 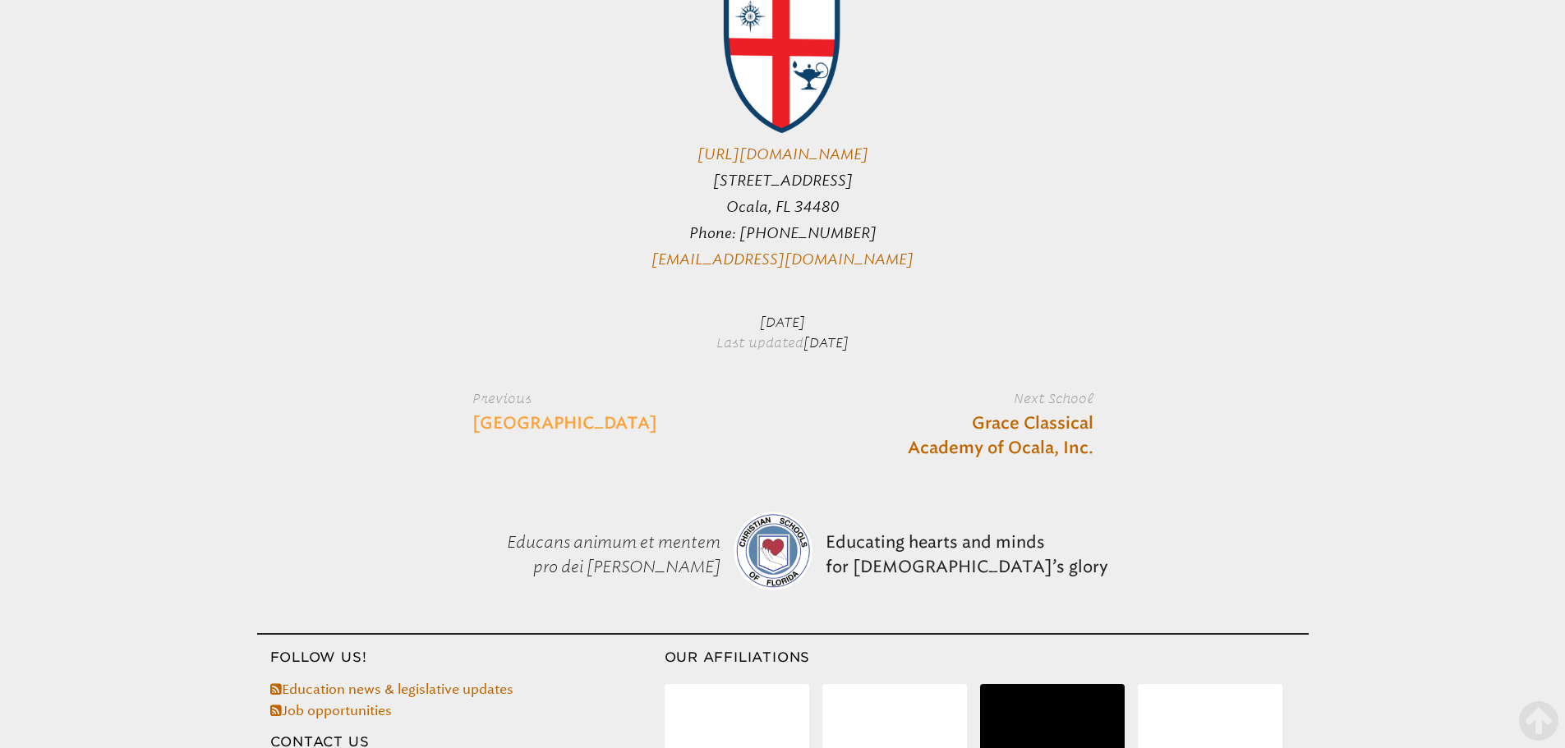 What do you see at coordinates (974, 398) in the screenshot?
I see `label: Next School` at bounding box center [974, 398].